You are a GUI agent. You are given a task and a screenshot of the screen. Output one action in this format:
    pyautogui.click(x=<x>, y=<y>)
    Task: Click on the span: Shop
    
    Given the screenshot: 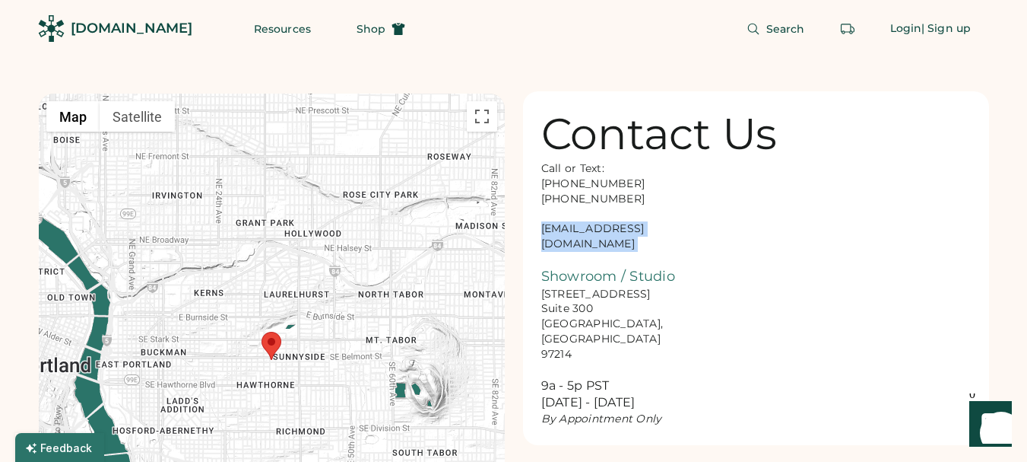 What is the action you would take?
    pyautogui.click(x=371, y=29)
    